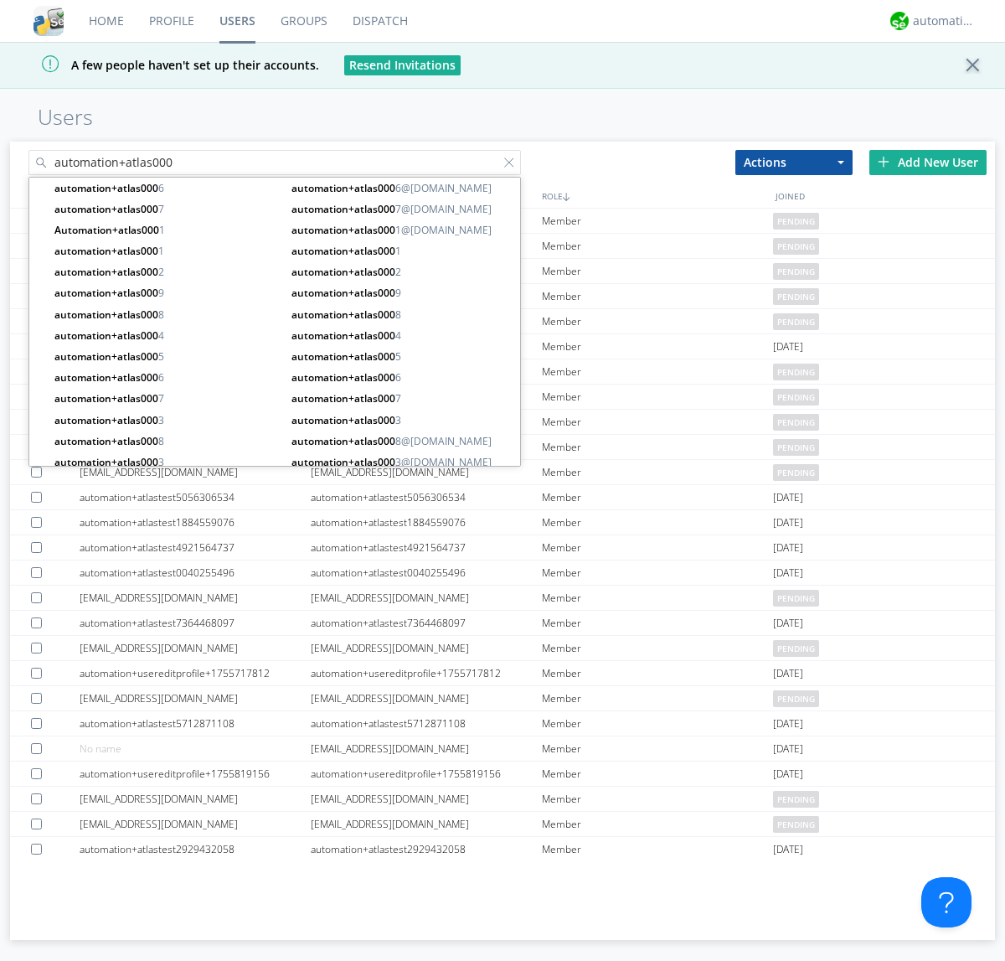 The height and width of the screenshot is (961, 1005). I want to click on div: automation+atlastest7364468097, so click(195, 623).